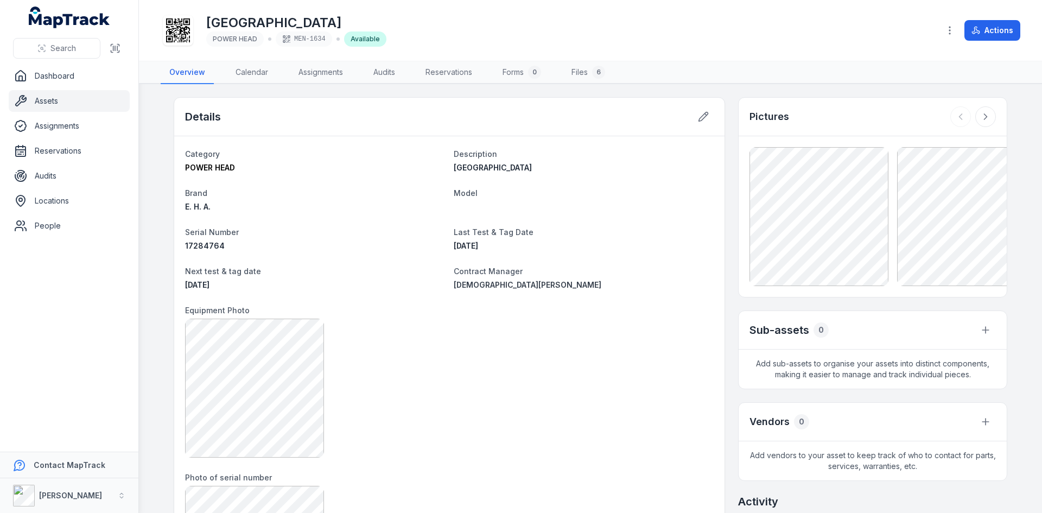 The image size is (1042, 513). What do you see at coordinates (56, 48) in the screenshot?
I see `button: Search` at bounding box center [56, 48].